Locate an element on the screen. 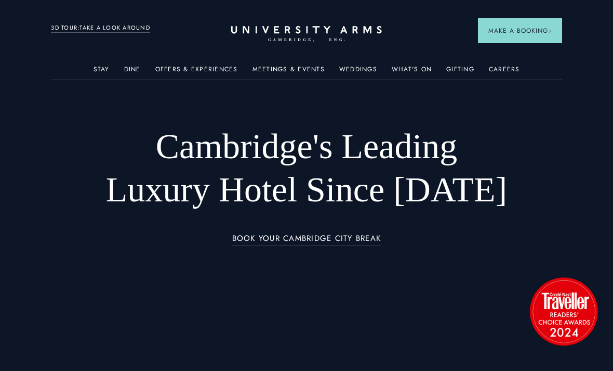 The image size is (613, 371). img: image-2524eff8f0c5d55edbf694693304c4387916dea5-1501x1501-png is located at coordinates (564, 311).